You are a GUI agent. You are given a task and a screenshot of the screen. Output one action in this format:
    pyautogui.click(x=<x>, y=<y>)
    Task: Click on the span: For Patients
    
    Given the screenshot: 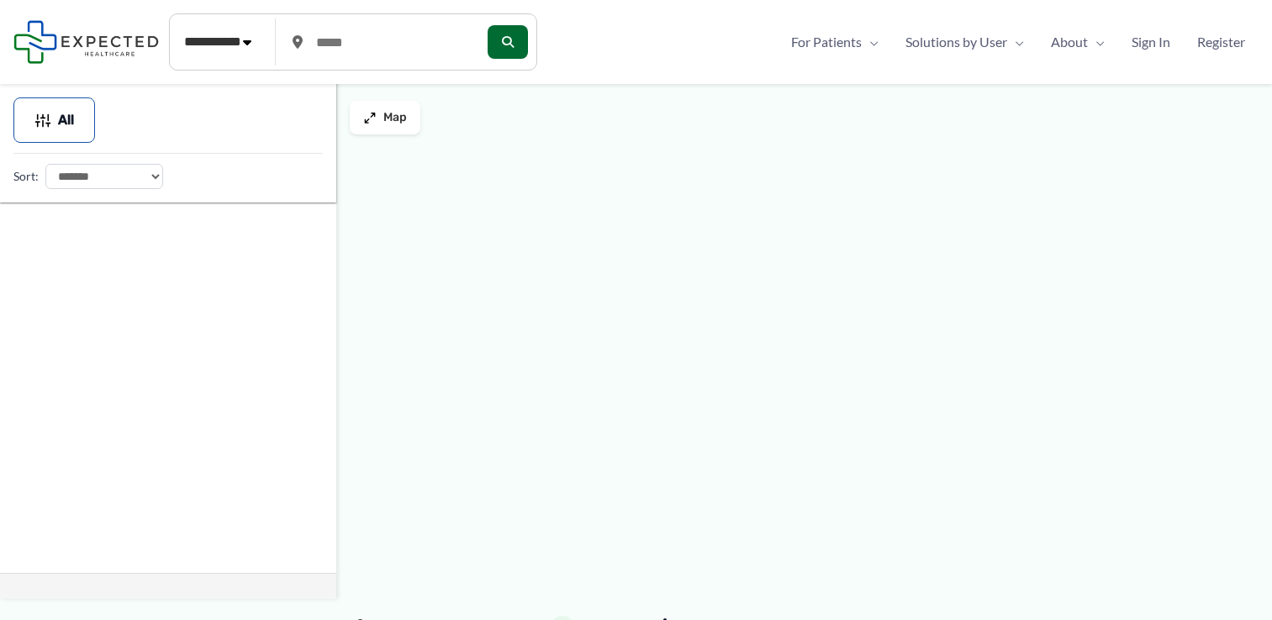 What is the action you would take?
    pyautogui.click(x=826, y=42)
    